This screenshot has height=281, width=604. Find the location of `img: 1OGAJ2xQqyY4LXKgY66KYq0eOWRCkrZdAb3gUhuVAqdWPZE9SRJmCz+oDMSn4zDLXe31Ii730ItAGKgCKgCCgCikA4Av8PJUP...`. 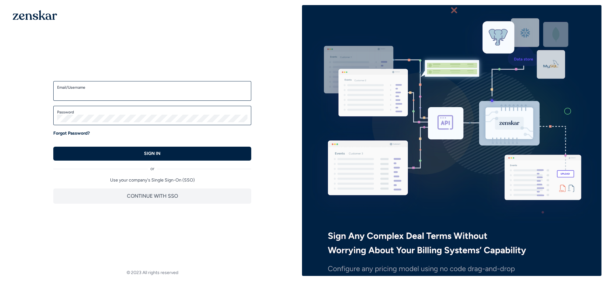

img: 1OGAJ2xQqyY4LXKgY66KYq0eOWRCkrZdAb3gUhuVAqdWPZE9SRJmCz+oDMSn4zDLXe31Ii730ItAGKgCKgCCgCikA4Av8PJUP... is located at coordinates (35, 15).